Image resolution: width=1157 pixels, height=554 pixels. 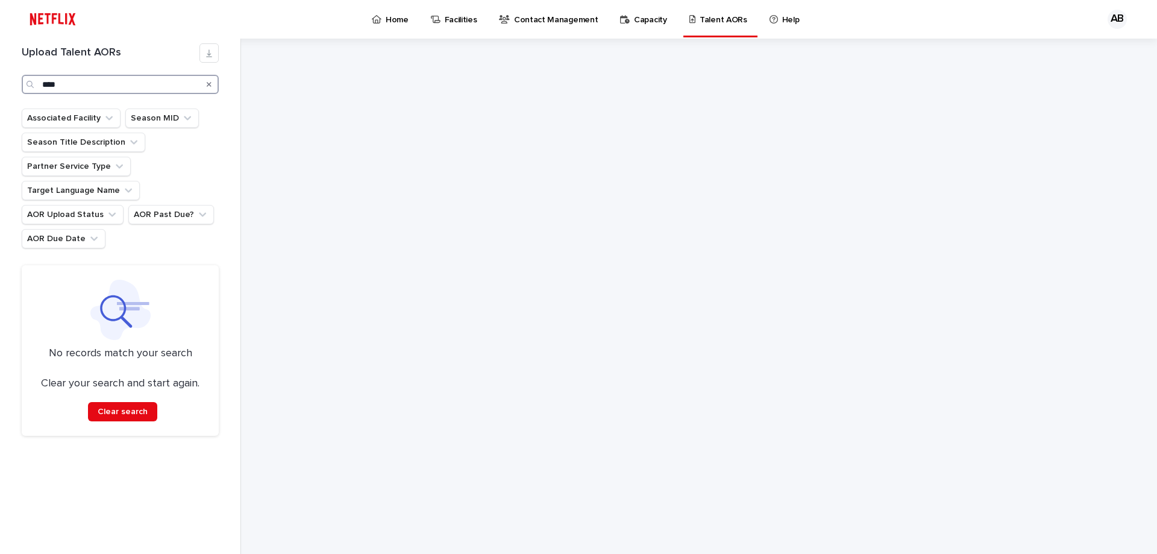 What do you see at coordinates (52, 19) in the screenshot?
I see `img: ifQbXi3ZQGMSEF7WDB7W` at bounding box center [52, 19].